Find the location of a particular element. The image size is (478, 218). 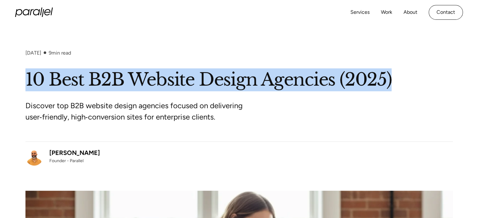

div: Founder - Parallel is located at coordinates (75, 161).